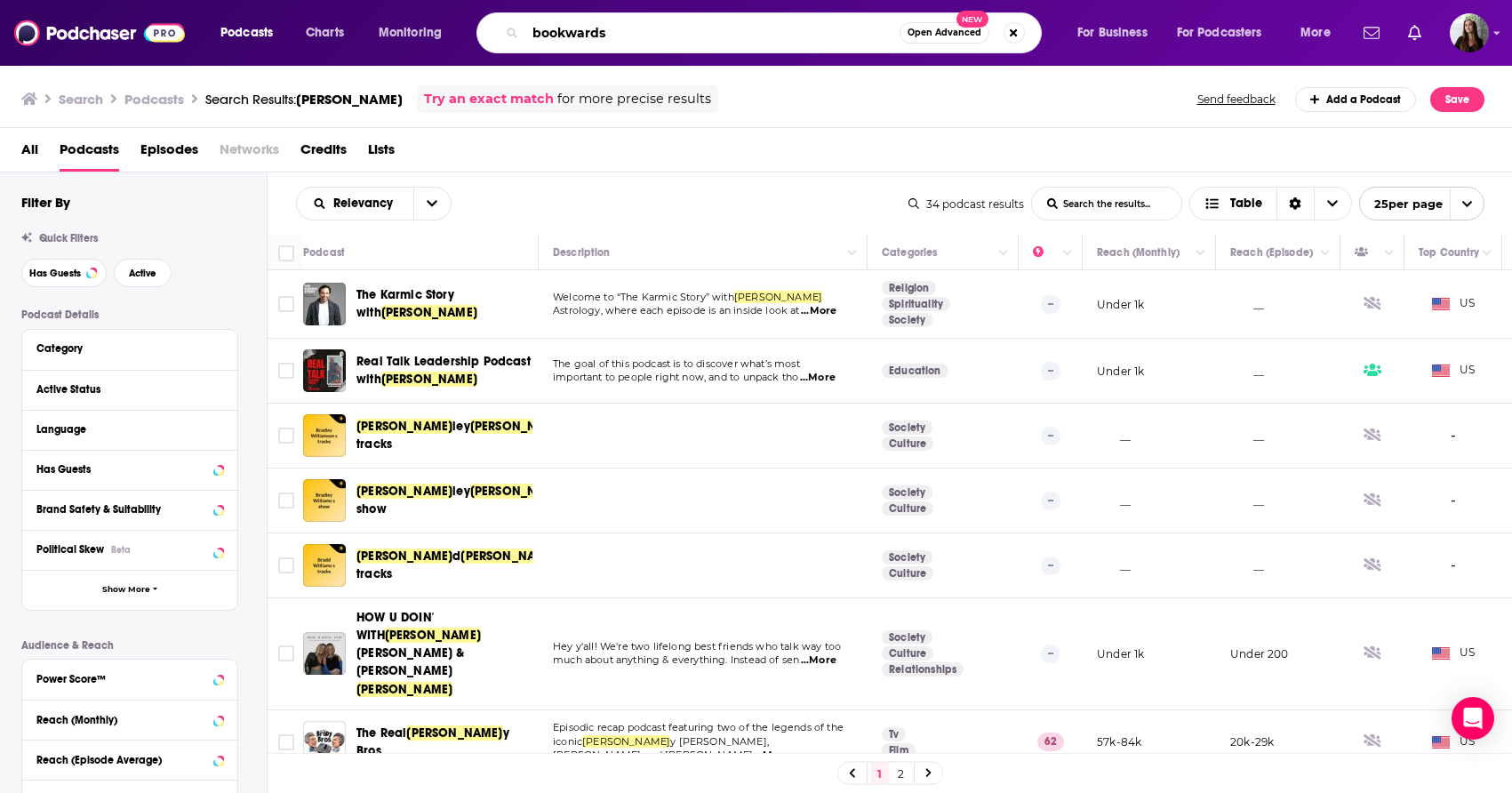  I want to click on span: 25 per page, so click(1401, 203).